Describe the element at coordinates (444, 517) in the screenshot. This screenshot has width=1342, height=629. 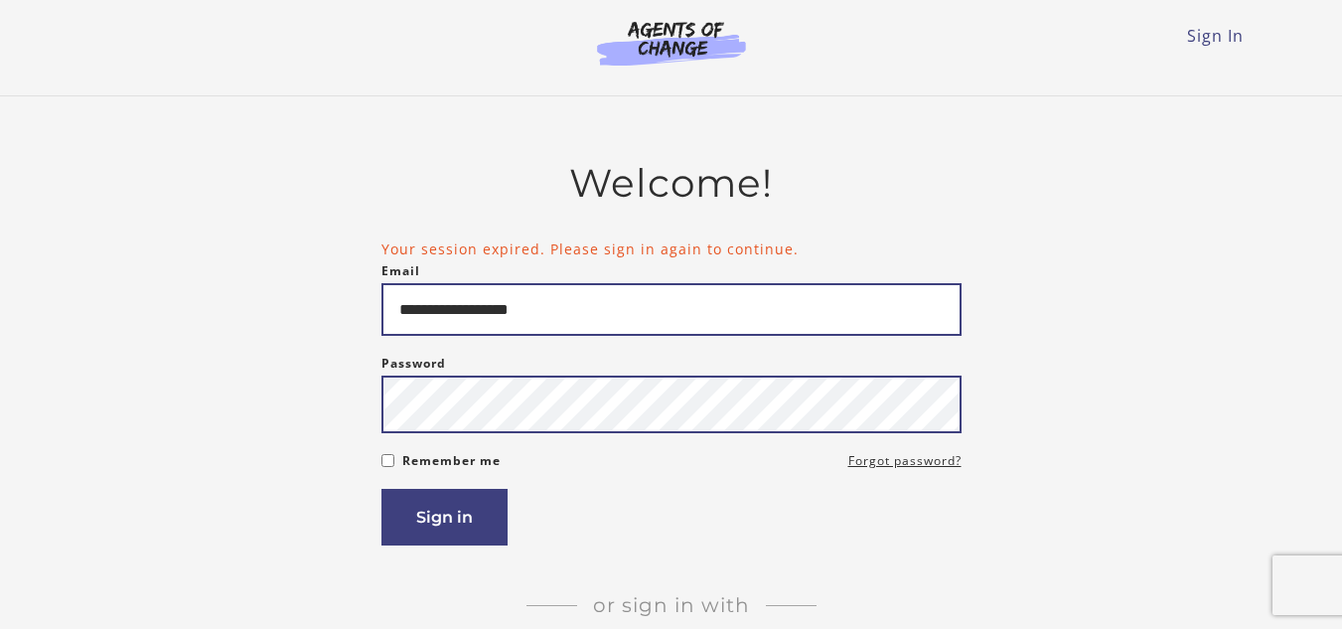
I see `button: Sign in` at that location.